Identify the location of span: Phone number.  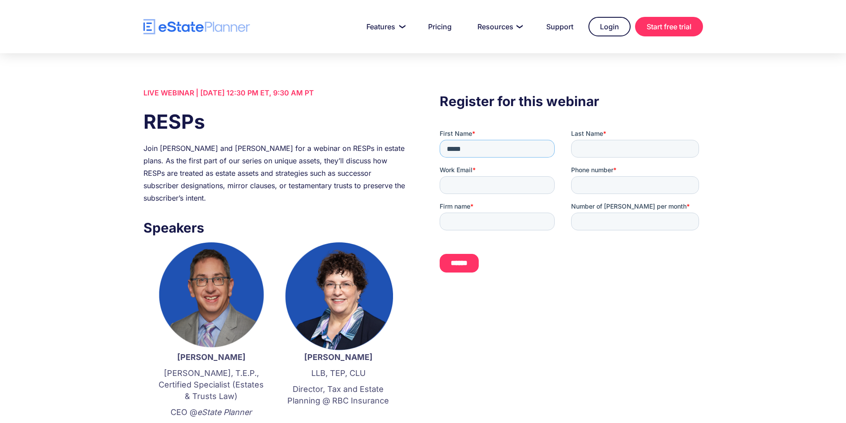
(152, 40).